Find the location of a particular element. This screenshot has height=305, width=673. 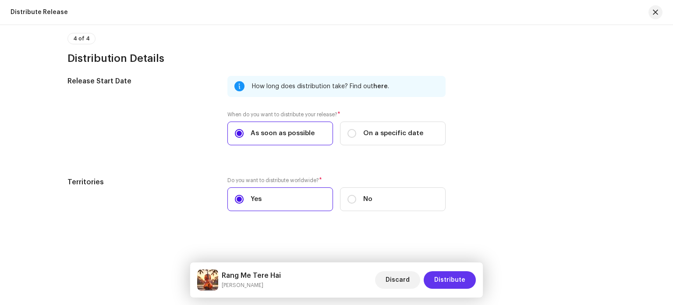

label: Do you want to distribute worldwide? is located at coordinates (337, 180).